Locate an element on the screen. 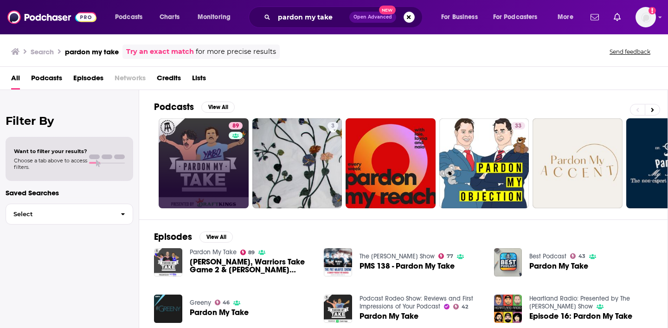 The image size is (668, 328). span: Episodes is located at coordinates (88, 80).